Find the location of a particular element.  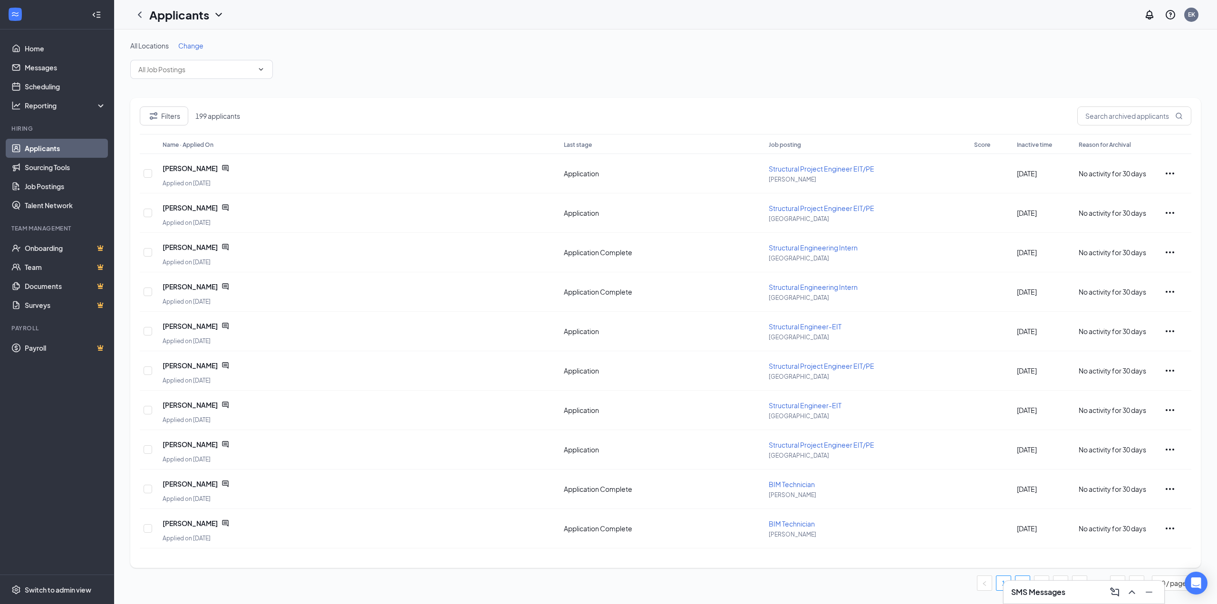

a: Job Postings is located at coordinates (65, 186).